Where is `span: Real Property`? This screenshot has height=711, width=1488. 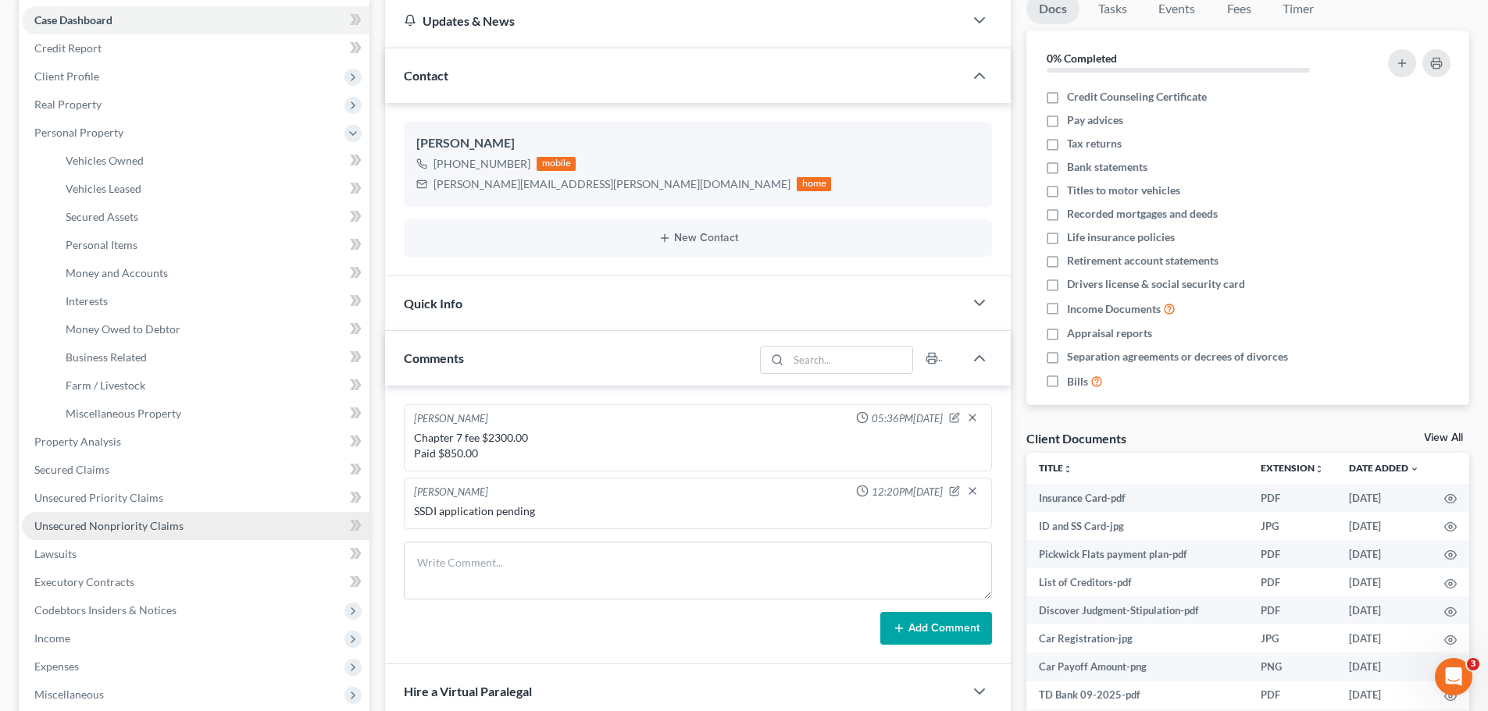 span: Real Property is located at coordinates (68, 104).